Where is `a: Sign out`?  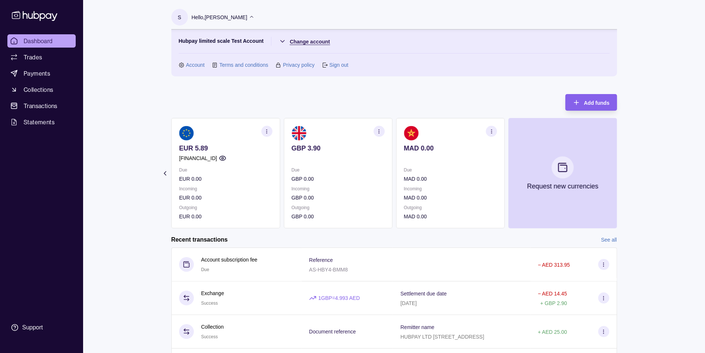 a: Sign out is located at coordinates (339, 65).